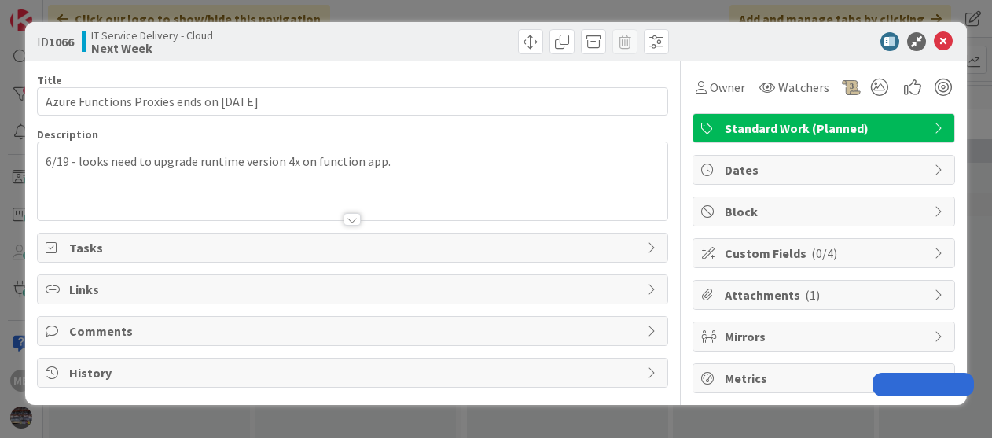  I want to click on span: Custom Fields, so click(825, 253).